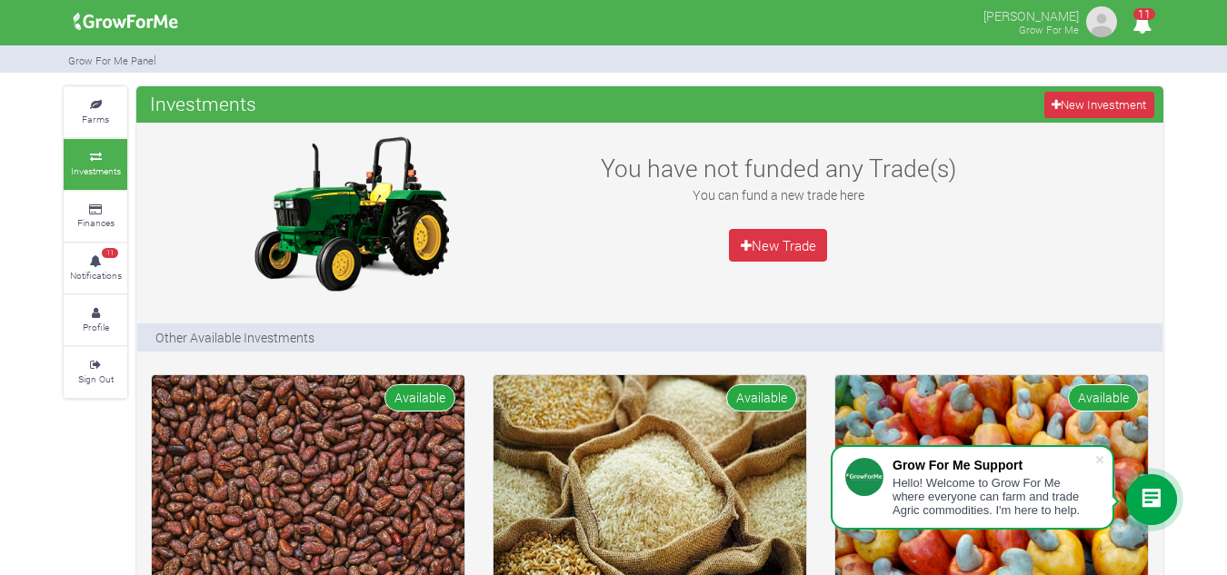 Image resolution: width=1227 pixels, height=575 pixels. Describe the element at coordinates (1142, 24) in the screenshot. I see `i: Notifications` at that location.